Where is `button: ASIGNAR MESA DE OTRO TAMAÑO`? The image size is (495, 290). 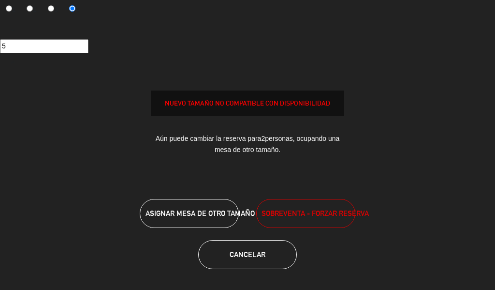 button: ASIGNAR MESA DE OTRO TAMAÑO is located at coordinates (189, 213).